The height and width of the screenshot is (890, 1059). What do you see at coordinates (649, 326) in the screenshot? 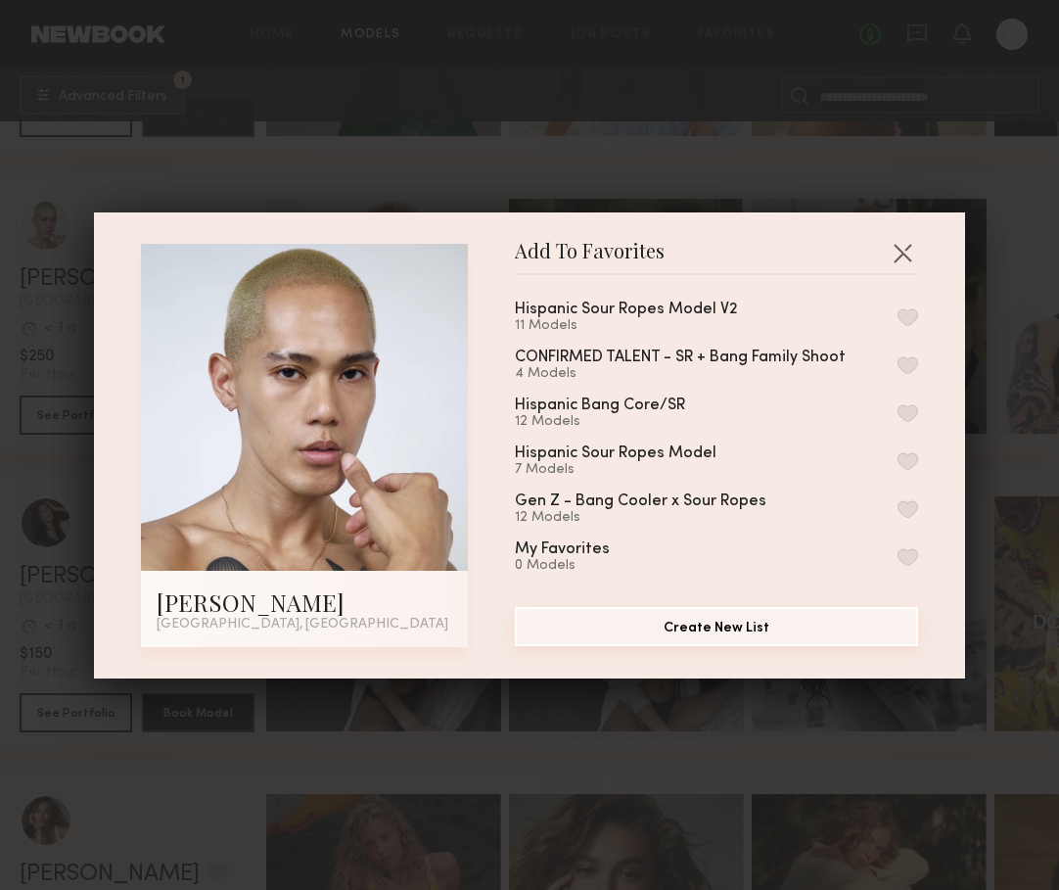
I see `div: 11 Models` at bounding box center [649, 326].